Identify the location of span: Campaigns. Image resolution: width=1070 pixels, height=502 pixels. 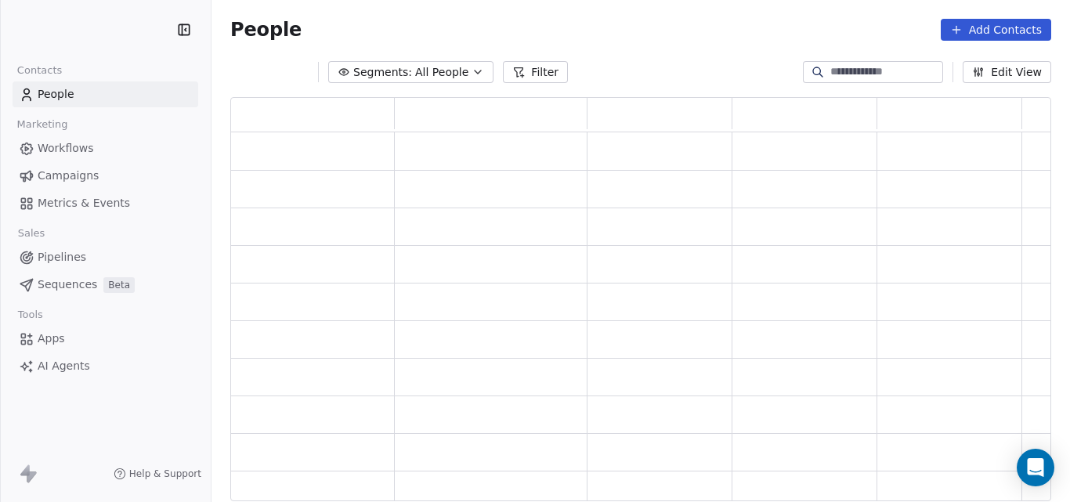
(68, 175).